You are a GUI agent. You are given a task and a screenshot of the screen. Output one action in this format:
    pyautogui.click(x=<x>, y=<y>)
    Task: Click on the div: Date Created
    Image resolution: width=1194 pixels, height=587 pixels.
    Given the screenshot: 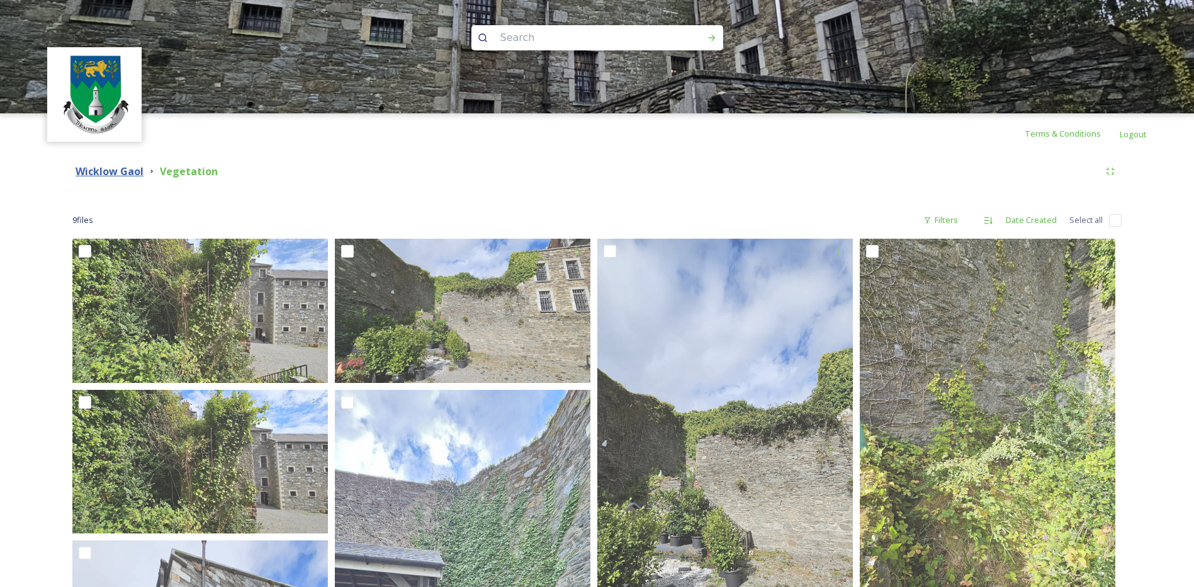 What is the action you would take?
    pyautogui.click(x=1031, y=220)
    